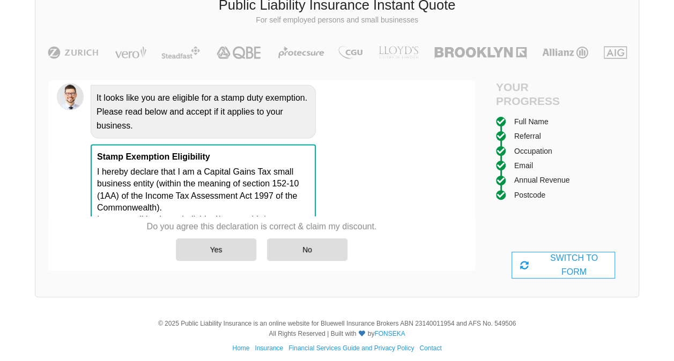  What do you see at coordinates (307, 250) in the screenshot?
I see `div: No` at bounding box center [307, 250].